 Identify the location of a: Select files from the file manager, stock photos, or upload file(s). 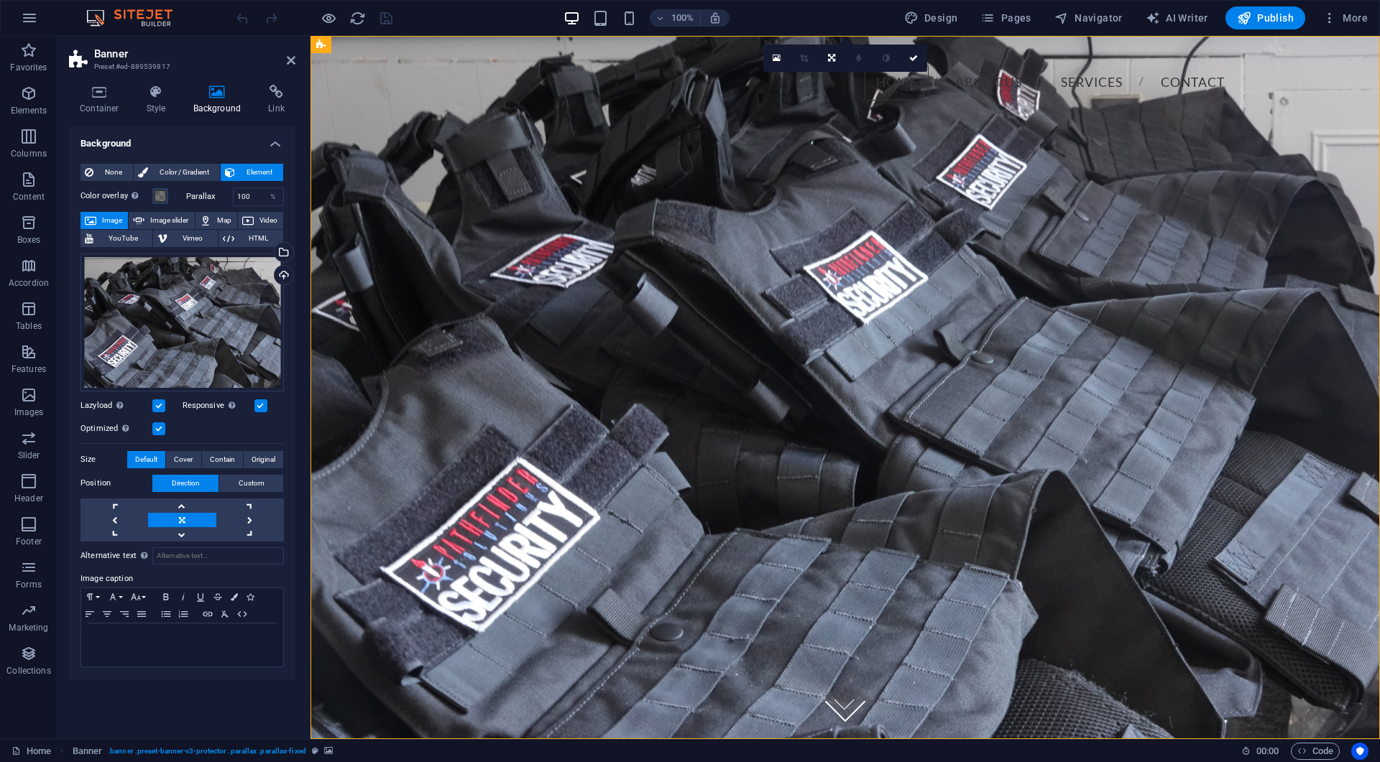
(777, 58).